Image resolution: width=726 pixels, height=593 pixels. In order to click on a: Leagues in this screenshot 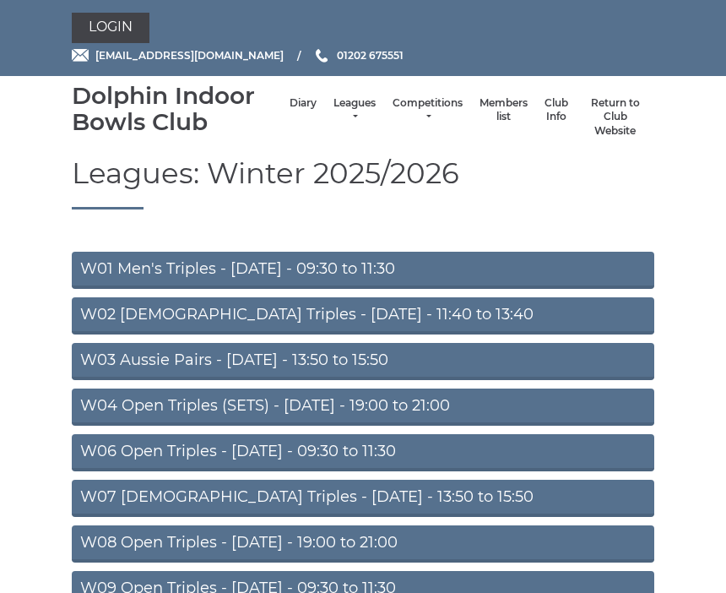, I will do `click(355, 110)`.